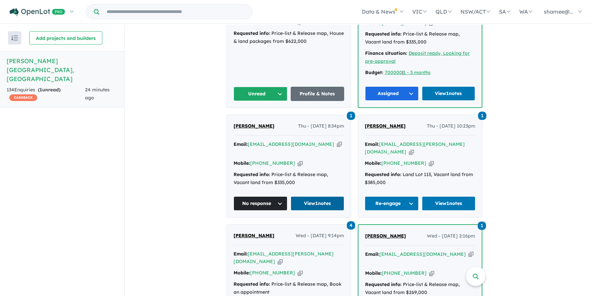 The image size is (591, 296). What do you see at coordinates (391, 203) in the screenshot?
I see `button: Re-engage` at bounding box center [391, 203].